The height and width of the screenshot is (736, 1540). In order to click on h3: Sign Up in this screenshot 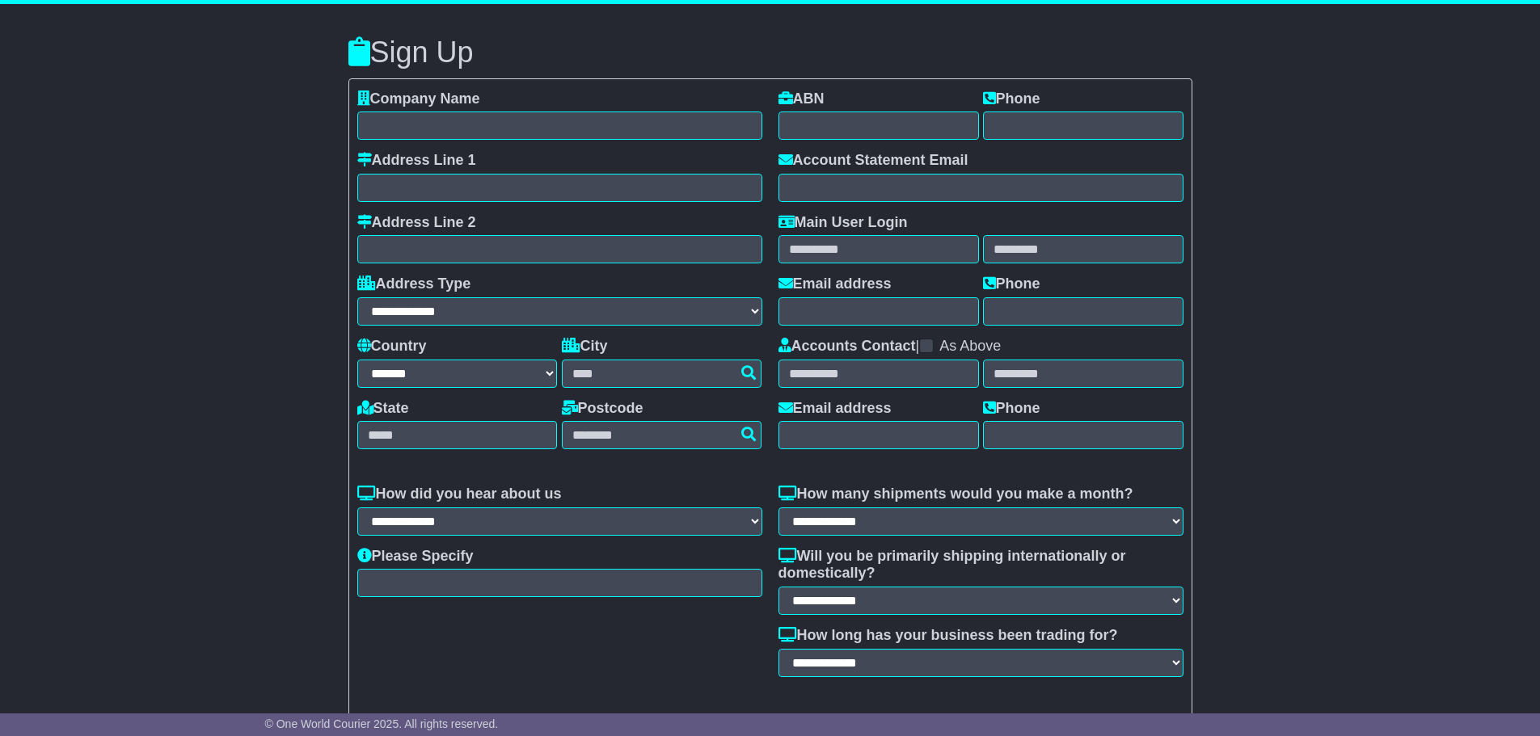, I will do `click(770, 53)`.